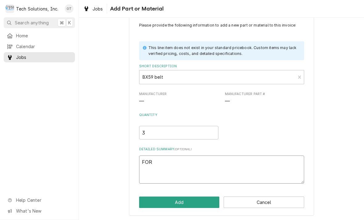 The image size is (364, 220). What do you see at coordinates (69, 9) in the screenshot?
I see `div: Otis Tooley's Avatar` at bounding box center [69, 9].